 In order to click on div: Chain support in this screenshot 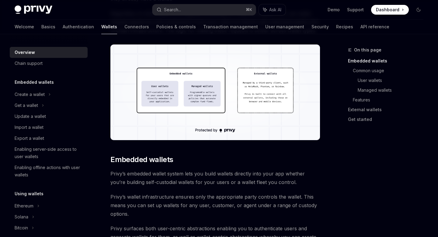, I will do `click(29, 63)`.